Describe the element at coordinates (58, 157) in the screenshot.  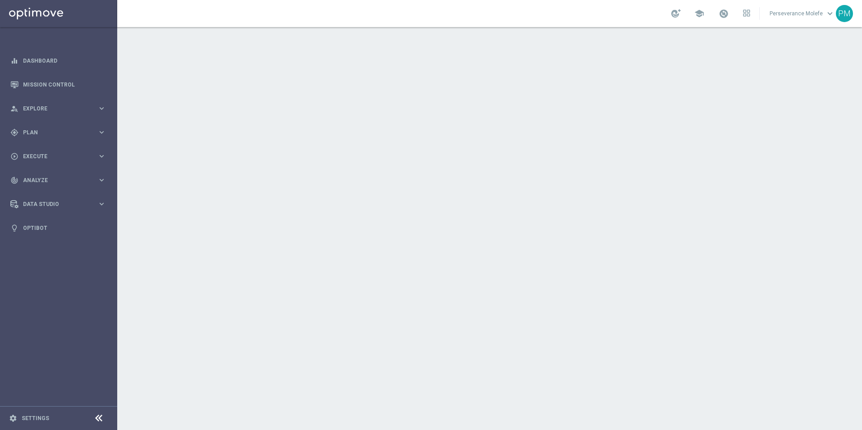
I see `div: play_circle_outline Execute keyboard_arrow_right` at that location.